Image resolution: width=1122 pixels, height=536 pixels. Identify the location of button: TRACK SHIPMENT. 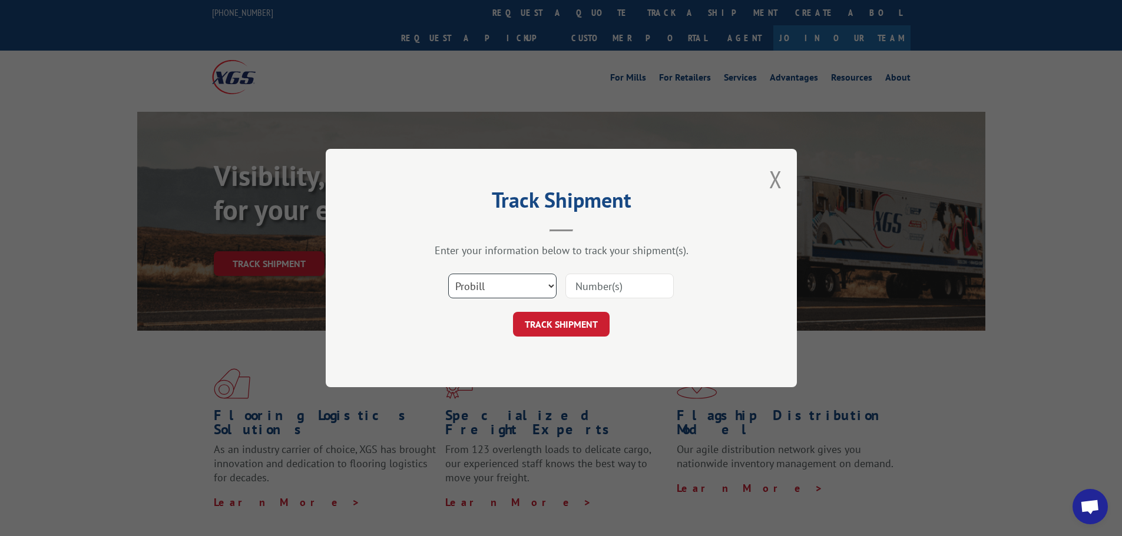
(561, 324).